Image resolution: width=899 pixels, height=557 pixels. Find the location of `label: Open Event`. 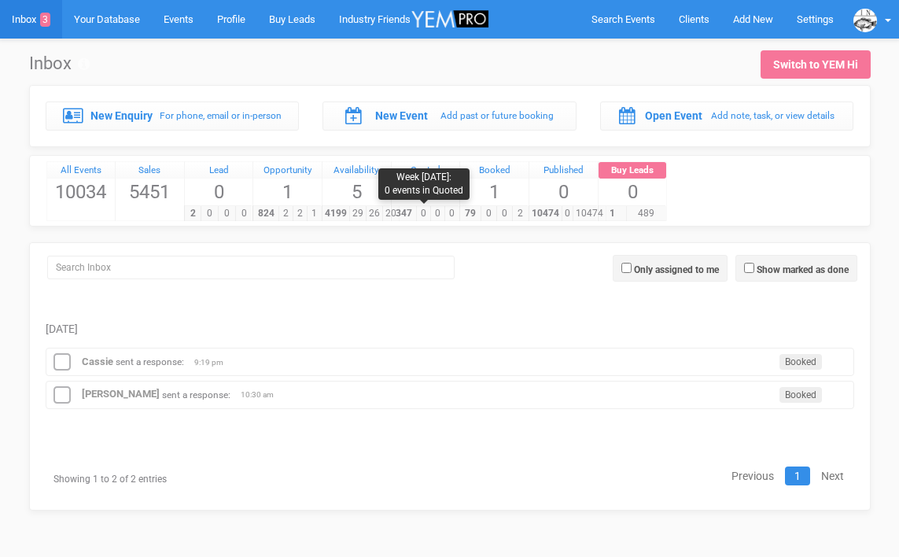

label: Open Event is located at coordinates (673, 116).